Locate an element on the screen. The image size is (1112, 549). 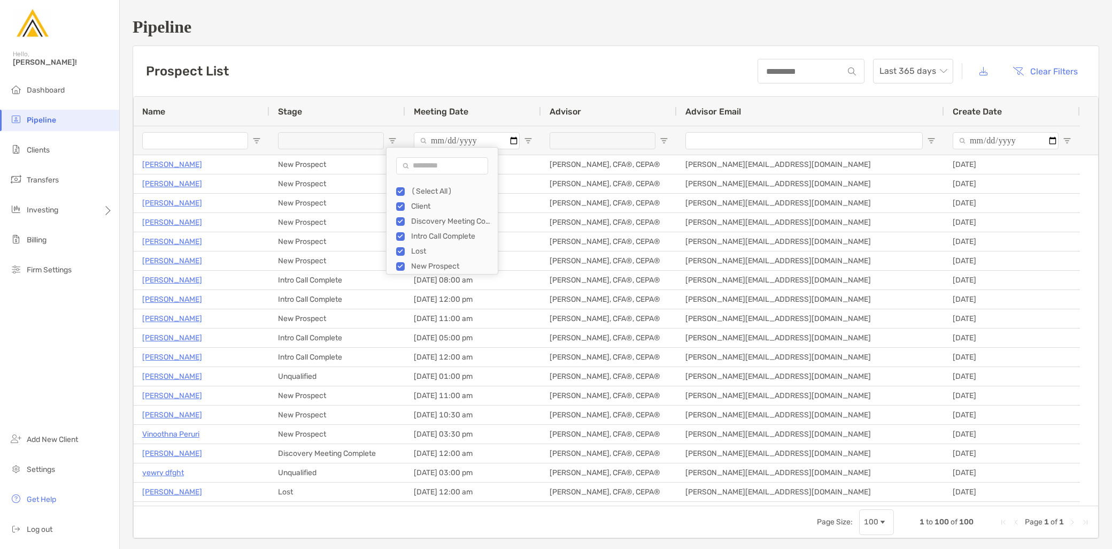
span: Get Help is located at coordinates (41, 499).